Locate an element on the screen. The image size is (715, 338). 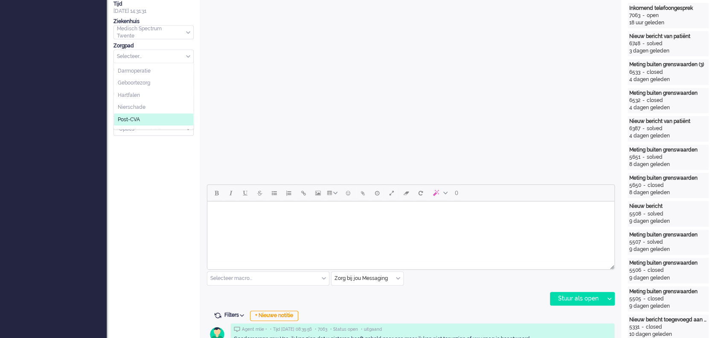
button: Add attachment is located at coordinates (362, 193).